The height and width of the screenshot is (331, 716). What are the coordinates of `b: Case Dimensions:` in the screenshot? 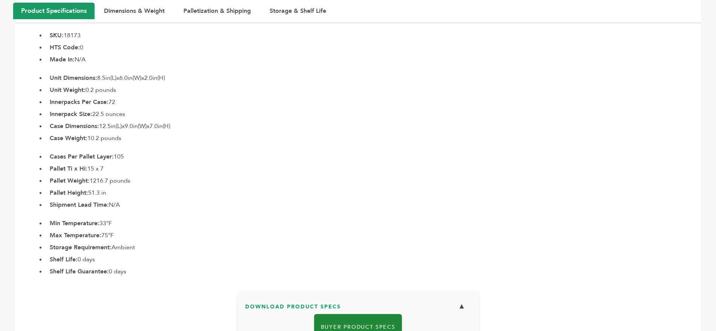 It's located at (74, 126).